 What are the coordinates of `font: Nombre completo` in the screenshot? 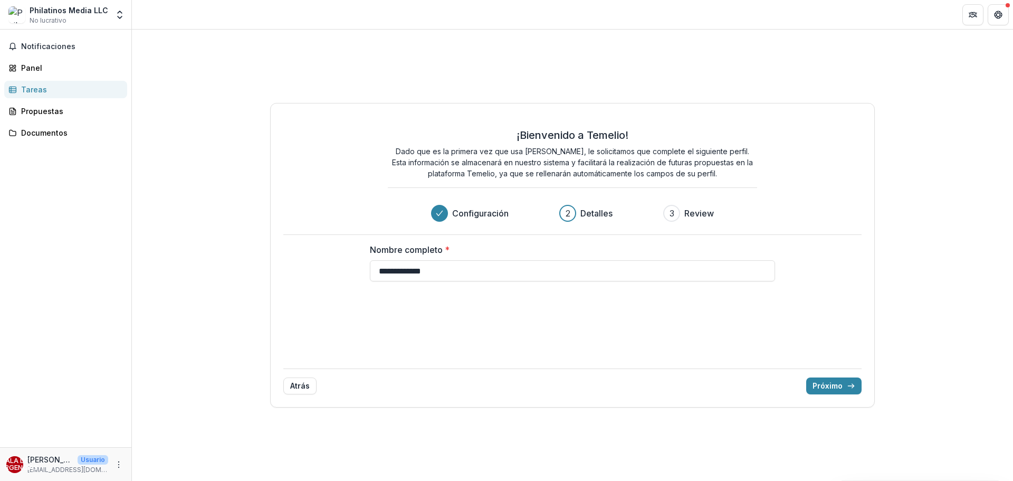 It's located at (406, 250).